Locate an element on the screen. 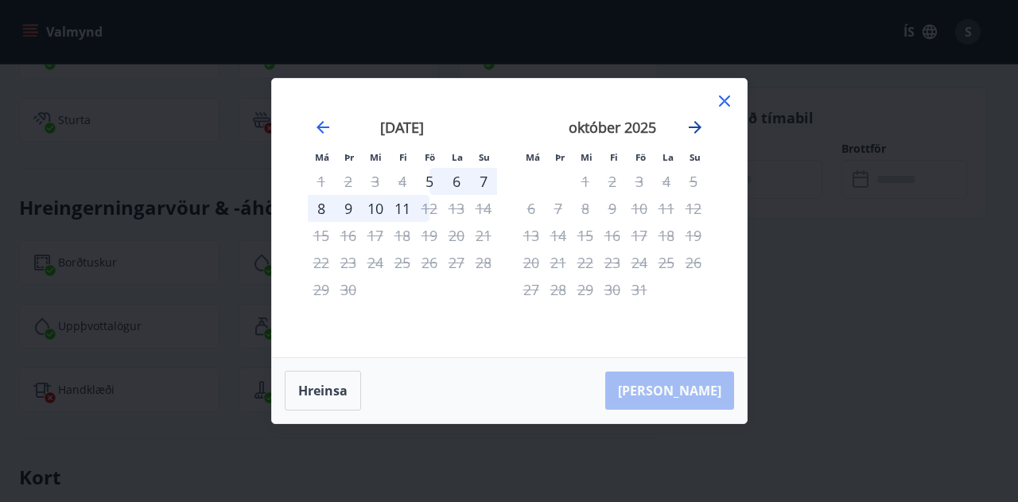 Image resolution: width=1018 pixels, height=502 pixels. strong: október 2025 is located at coordinates (613, 127).